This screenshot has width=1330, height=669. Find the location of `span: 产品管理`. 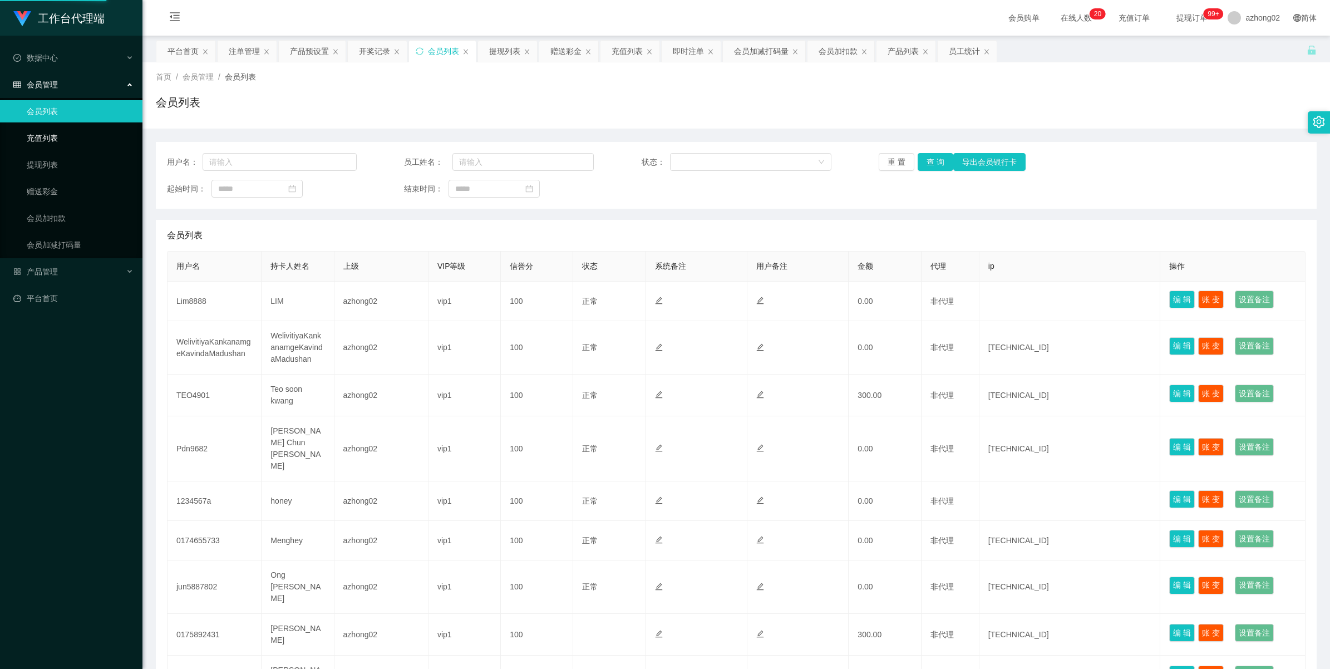

span: 产品管理 is located at coordinates (36, 272).